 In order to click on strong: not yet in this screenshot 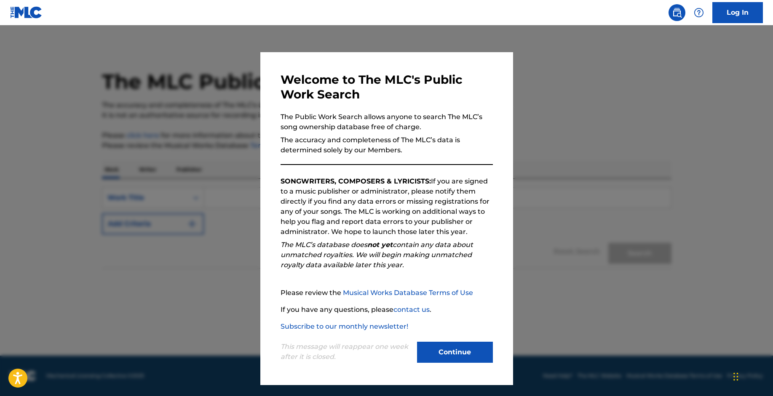, I will do `click(380, 245)`.